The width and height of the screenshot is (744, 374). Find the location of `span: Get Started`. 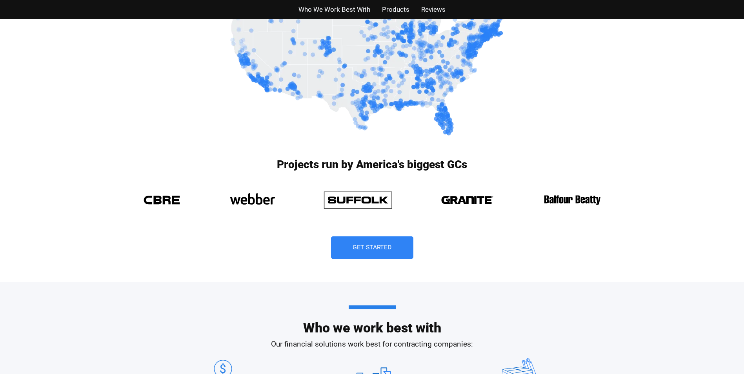

span: Get Started is located at coordinates (372, 248).